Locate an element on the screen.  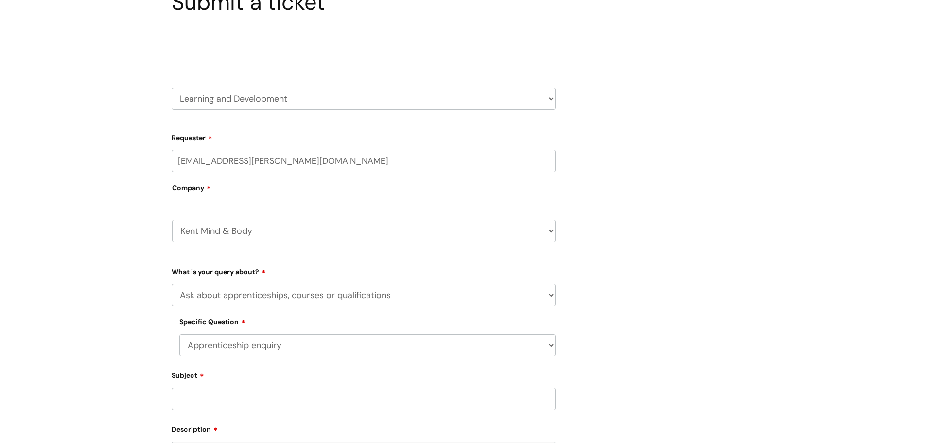
label: Subject is located at coordinates (363, 374).